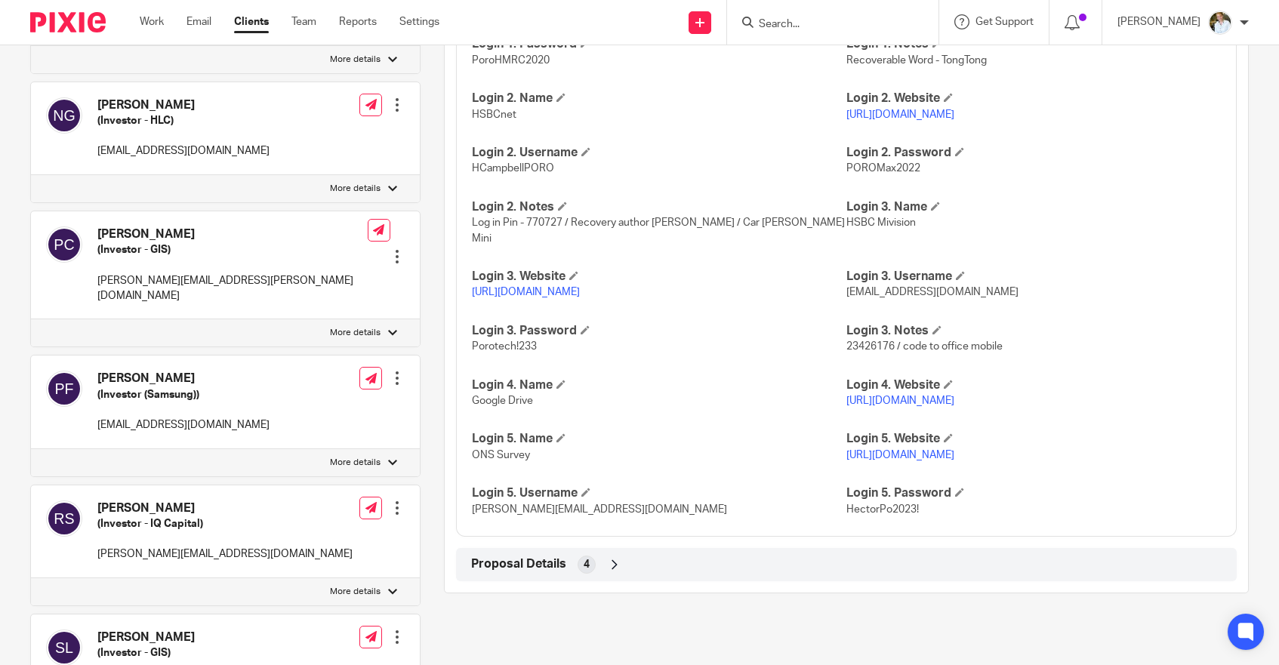 Image resolution: width=1279 pixels, height=665 pixels. I want to click on span: POROMax2022, so click(883, 168).